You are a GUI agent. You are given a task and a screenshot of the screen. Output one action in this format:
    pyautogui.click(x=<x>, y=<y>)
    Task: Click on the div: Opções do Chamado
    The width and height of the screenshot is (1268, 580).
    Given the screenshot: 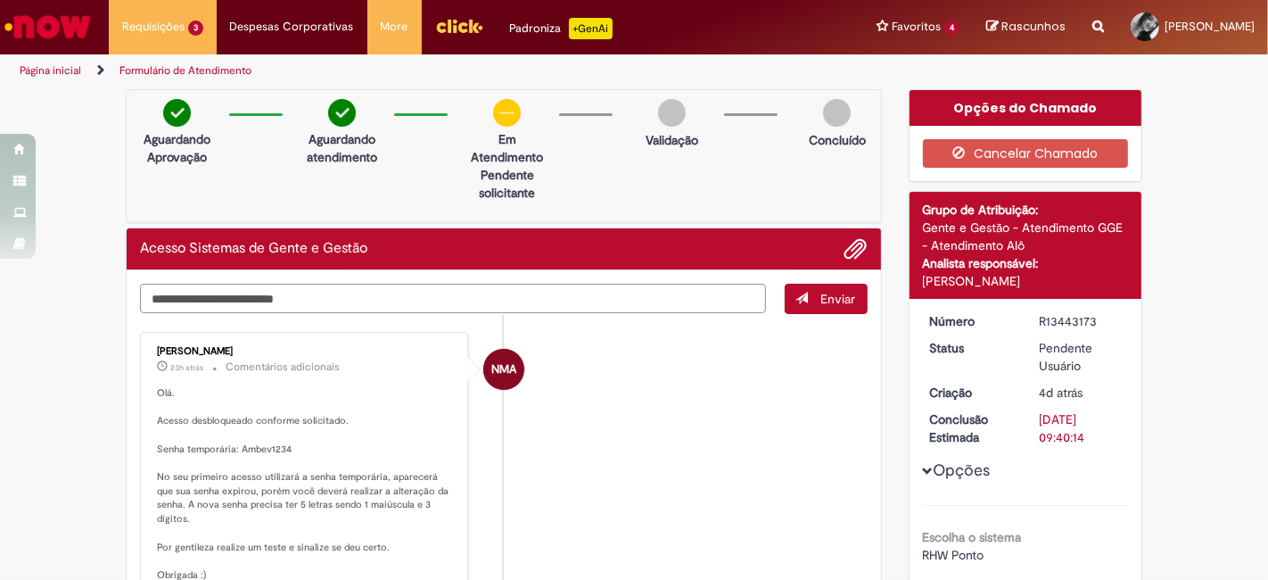 What is the action you would take?
    pyautogui.click(x=1026, y=108)
    